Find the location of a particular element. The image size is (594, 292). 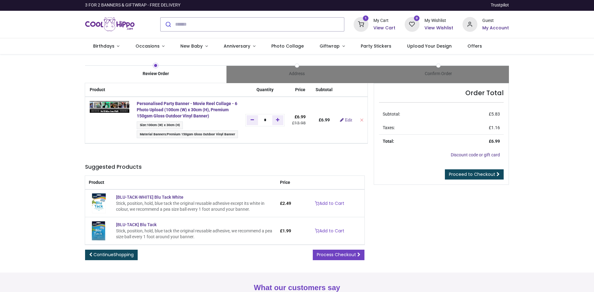

a: Trustpilot is located at coordinates (500, 5).